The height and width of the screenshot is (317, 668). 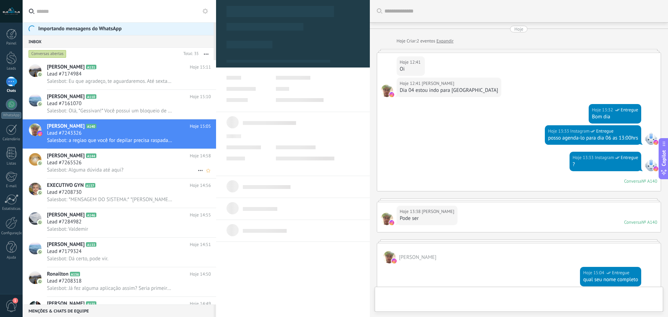 I want to click on span: Lead #7243326, so click(x=64, y=133).